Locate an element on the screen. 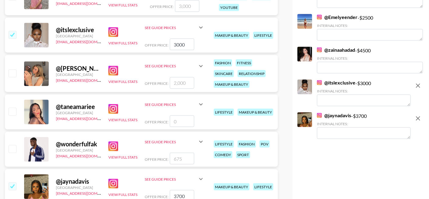 The image size is (429, 199). a: @itslexclusive is located at coordinates (336, 83).